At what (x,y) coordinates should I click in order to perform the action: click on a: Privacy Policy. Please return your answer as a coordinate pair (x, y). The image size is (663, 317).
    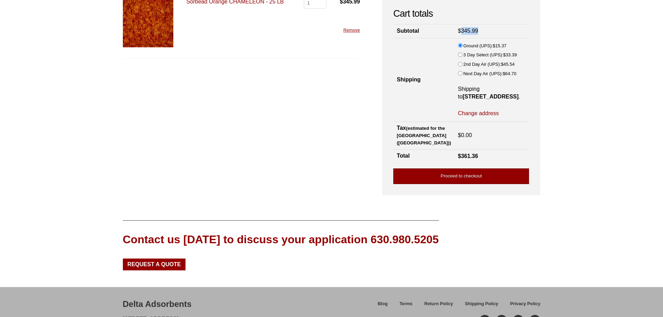
    Looking at the image, I should click on (522, 306).